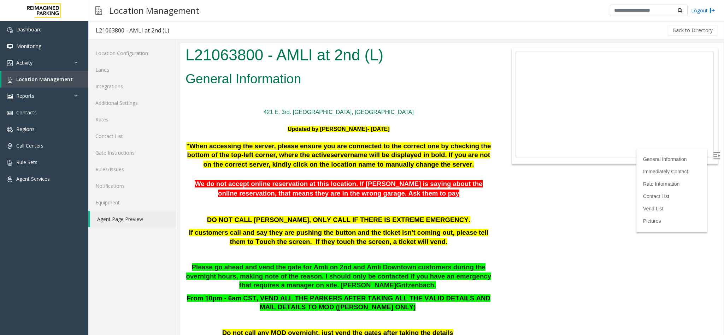 Image resolution: width=724 pixels, height=335 pixels. What do you see at coordinates (132, 103) in the screenshot?
I see `a: Additional Settings` at bounding box center [132, 103].